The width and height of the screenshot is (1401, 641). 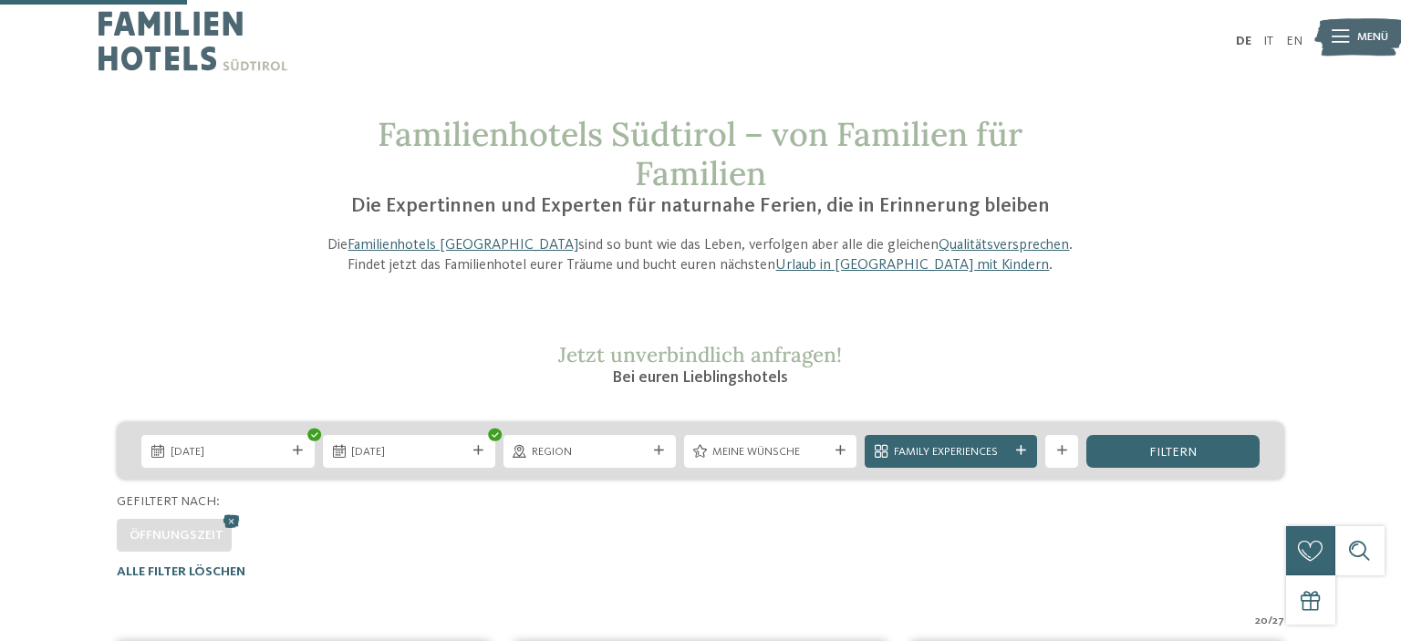 What do you see at coordinates (1173, 452) in the screenshot?
I see `span: filtern` at bounding box center [1173, 452].